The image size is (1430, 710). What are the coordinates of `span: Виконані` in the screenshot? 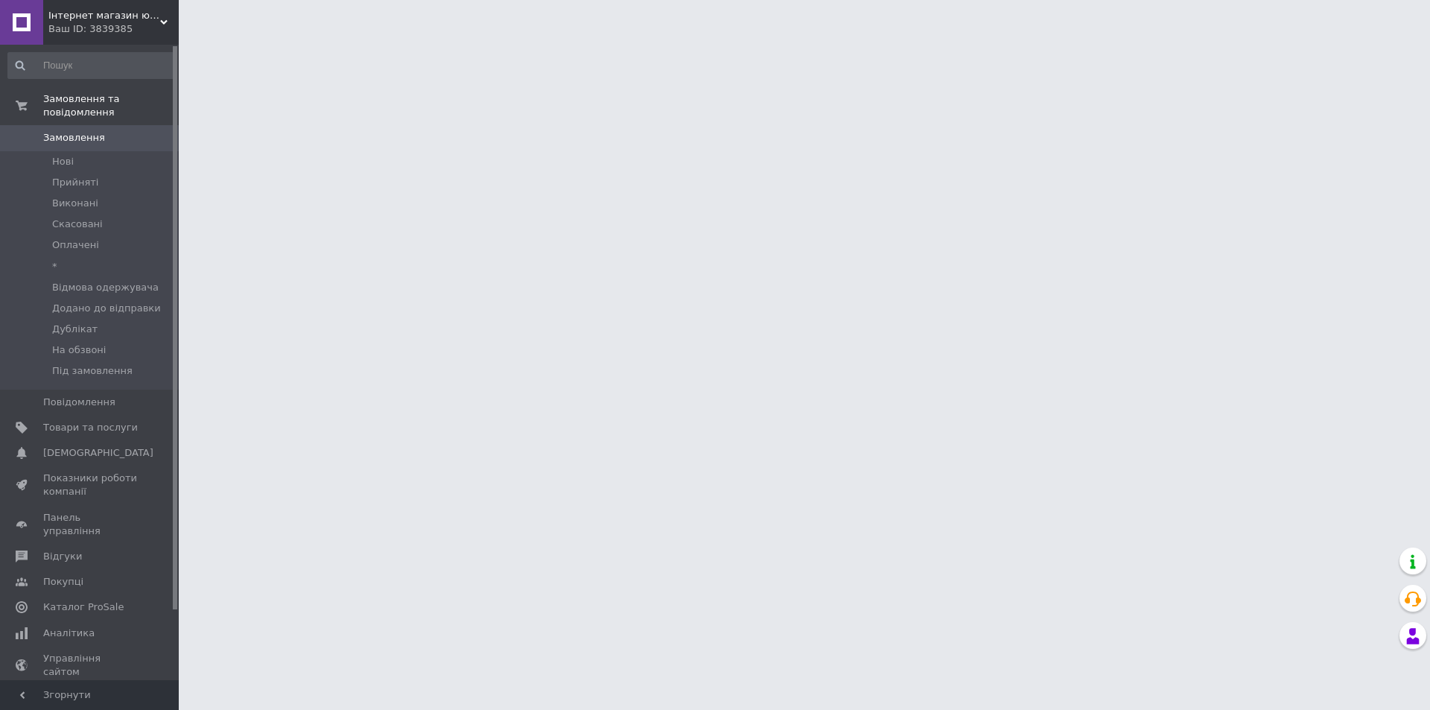 It's located at (75, 203).